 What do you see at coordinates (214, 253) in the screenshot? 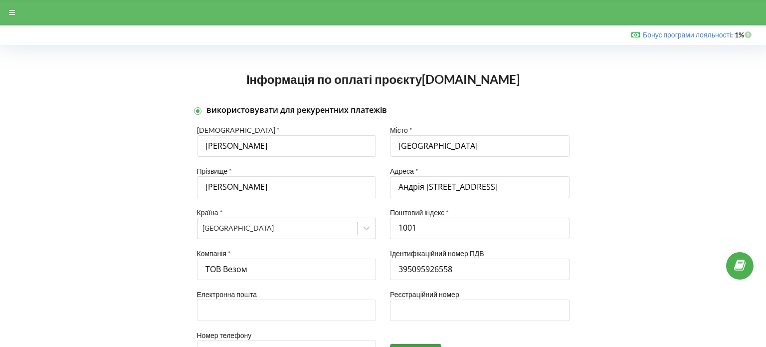
I see `span: Компанія *` at bounding box center [214, 253].